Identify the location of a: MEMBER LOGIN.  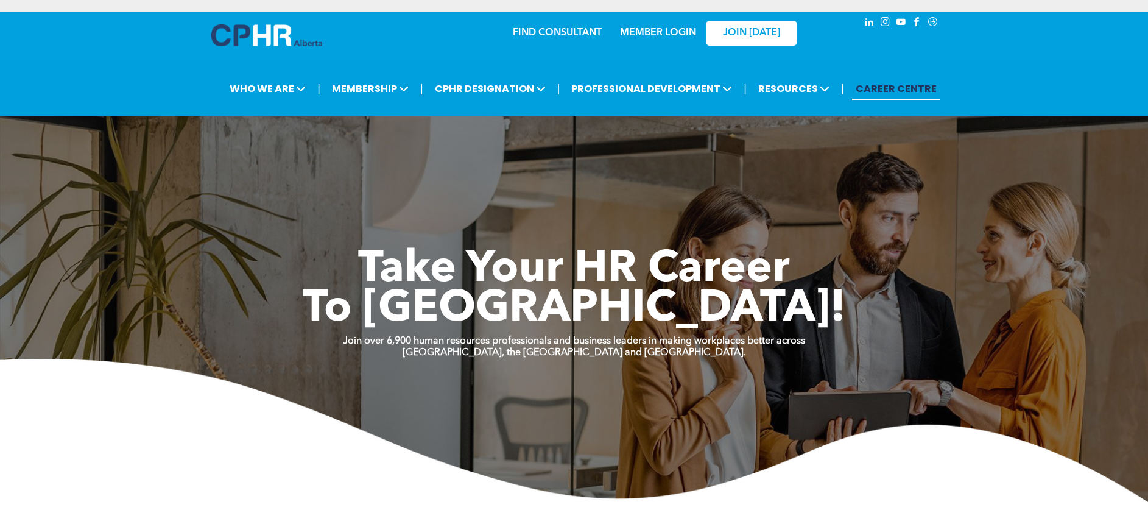
(657, 33).